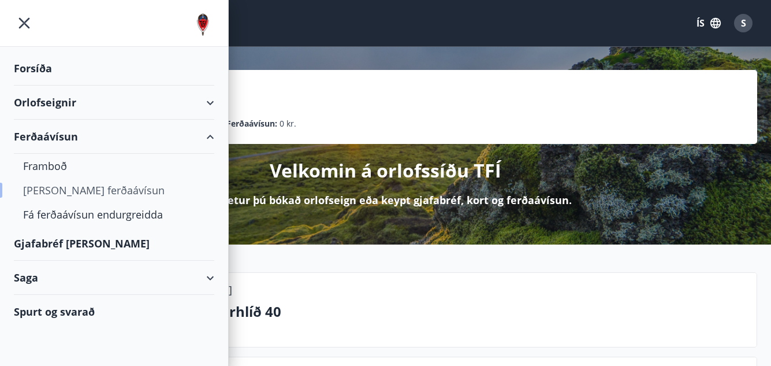 This screenshot has width=771, height=366. I want to click on button: ÍS, so click(709, 23).